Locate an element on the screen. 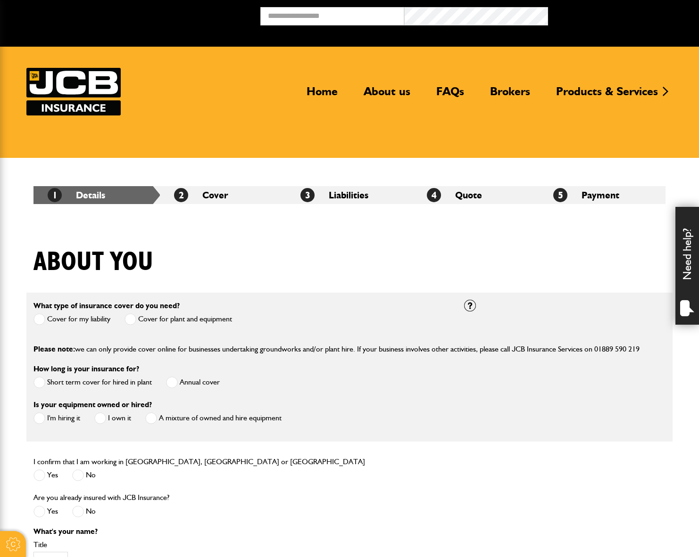 Image resolution: width=699 pixels, height=557 pixels. label: I'm hiring it is located at coordinates (57, 418).